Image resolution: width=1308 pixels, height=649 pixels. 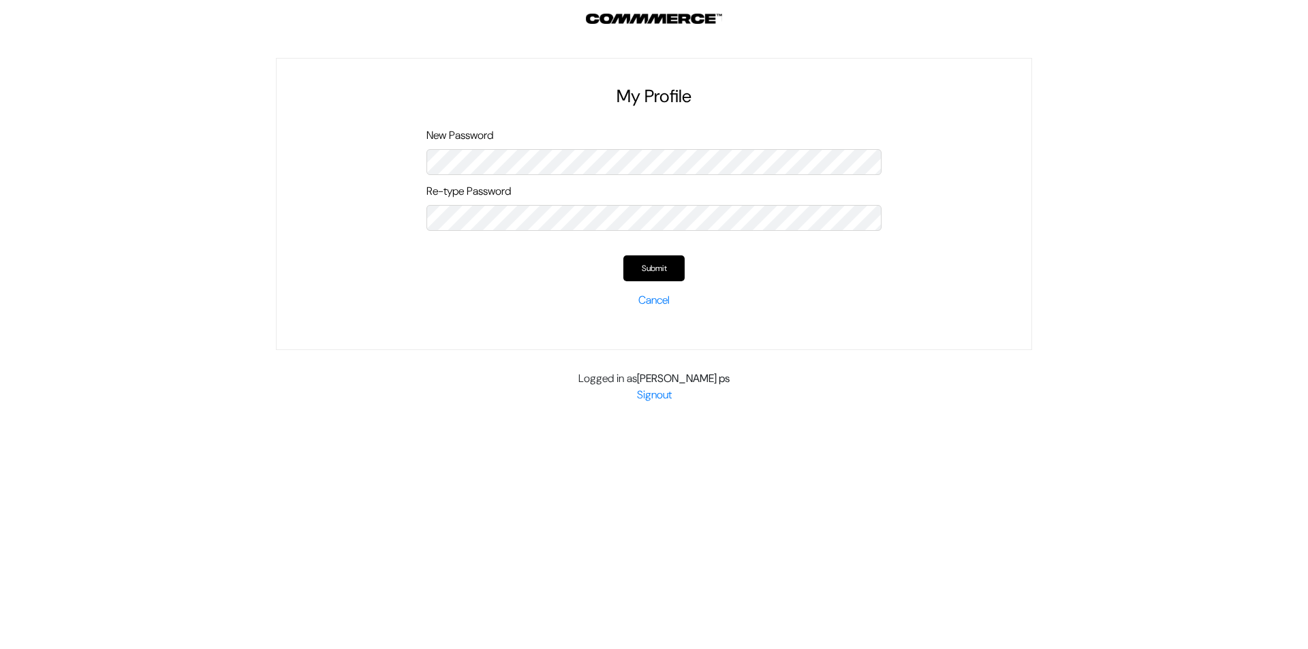 What do you see at coordinates (460, 136) in the screenshot?
I see `label: New Password` at bounding box center [460, 136].